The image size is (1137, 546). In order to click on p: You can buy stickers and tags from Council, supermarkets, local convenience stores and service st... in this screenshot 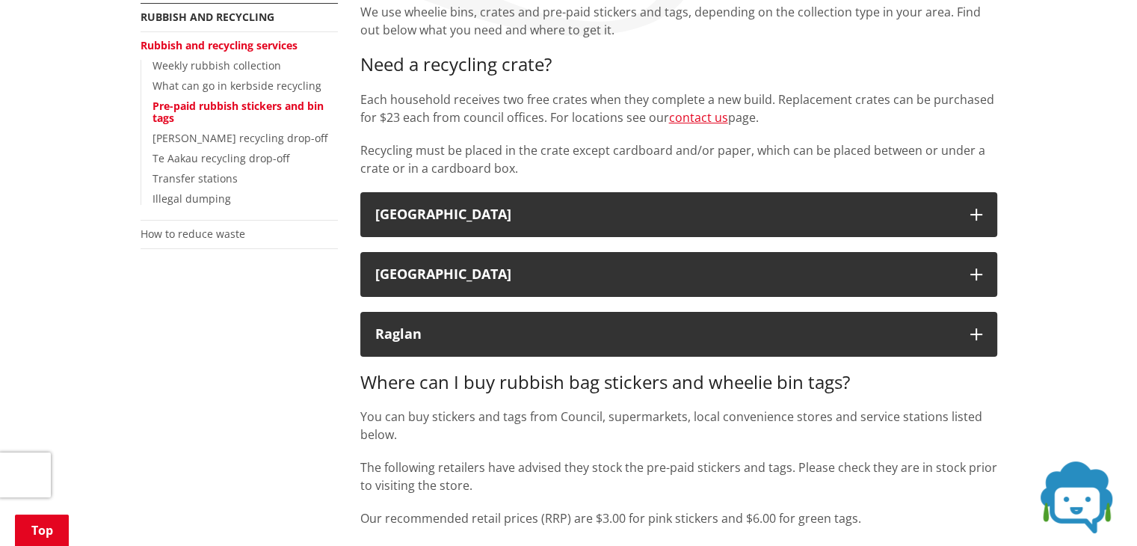, I will do `click(679, 425)`.